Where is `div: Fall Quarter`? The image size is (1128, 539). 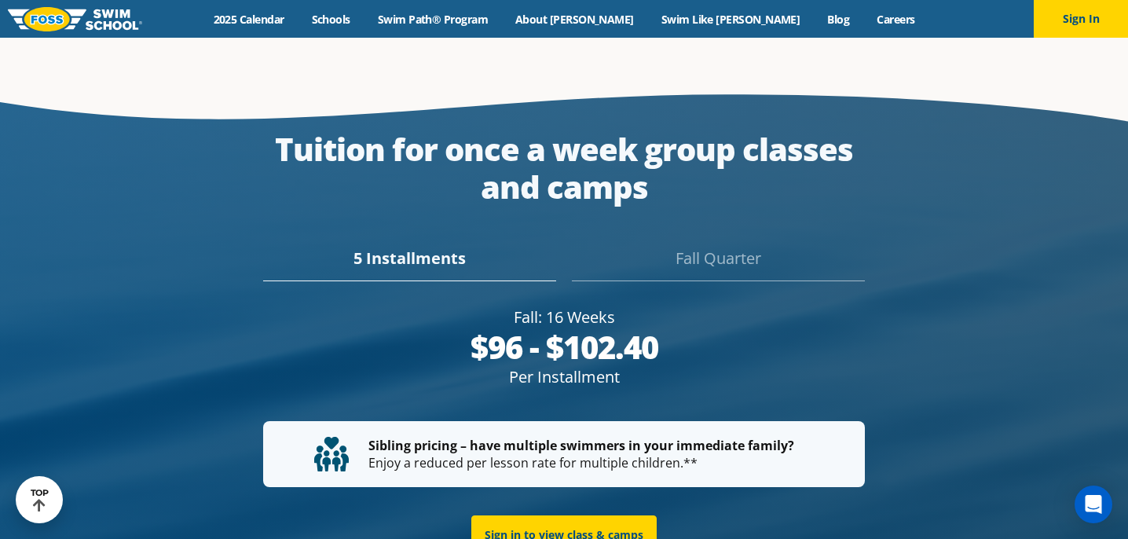 div: Fall Quarter is located at coordinates (718, 264).